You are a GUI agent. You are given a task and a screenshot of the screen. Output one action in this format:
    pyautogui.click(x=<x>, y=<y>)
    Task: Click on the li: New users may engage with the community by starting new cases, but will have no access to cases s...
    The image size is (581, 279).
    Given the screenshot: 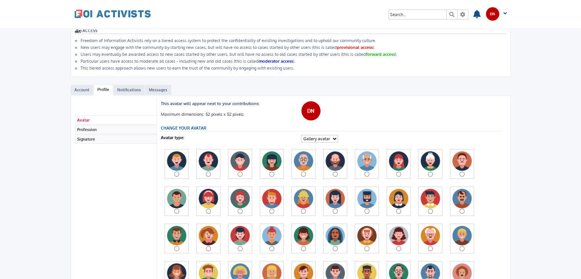 What is the action you would take?
    pyautogui.click(x=294, y=47)
    